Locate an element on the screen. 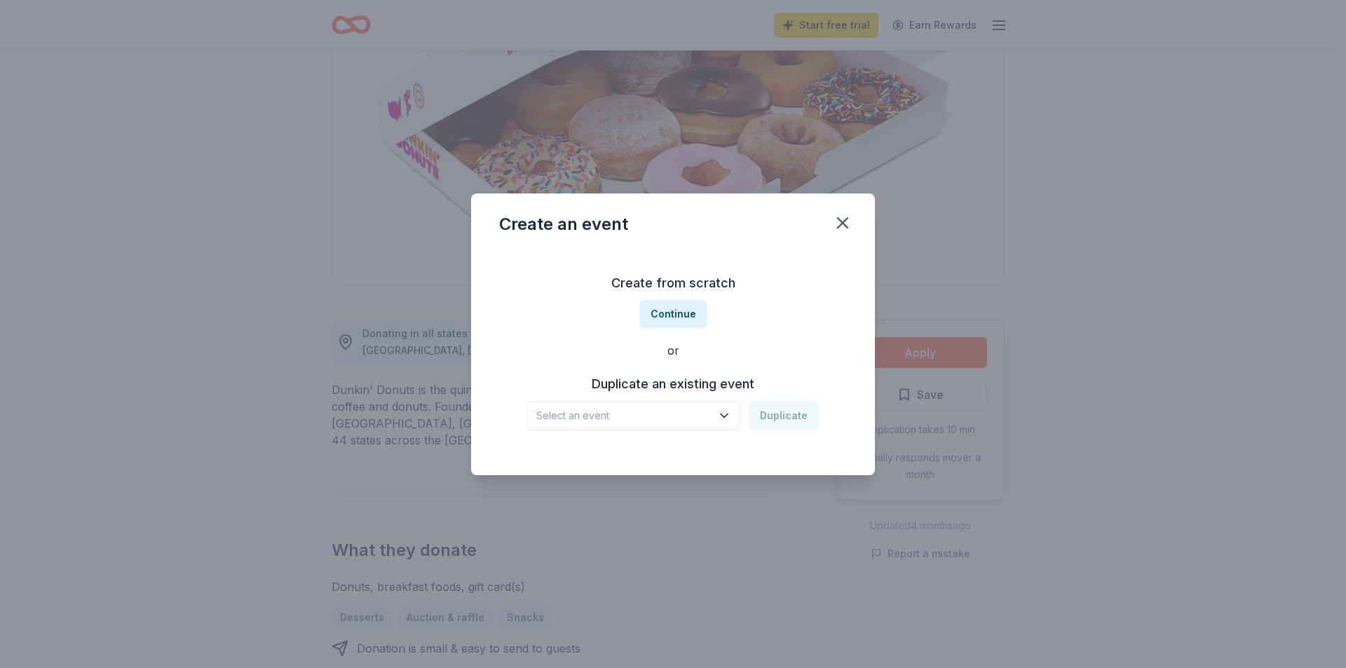 This screenshot has width=1346, height=668. h3: Create from scratch is located at coordinates (673, 283).